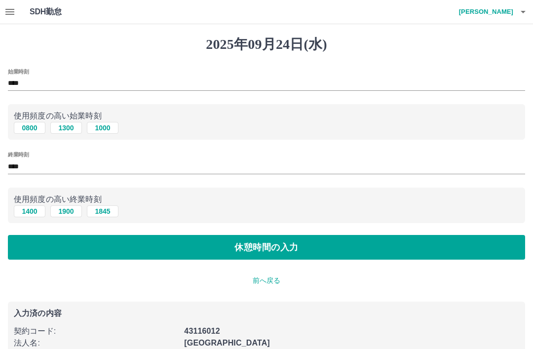 The image size is (533, 349). Describe the element at coordinates (66, 211) in the screenshot. I see `button: 1900` at that location.